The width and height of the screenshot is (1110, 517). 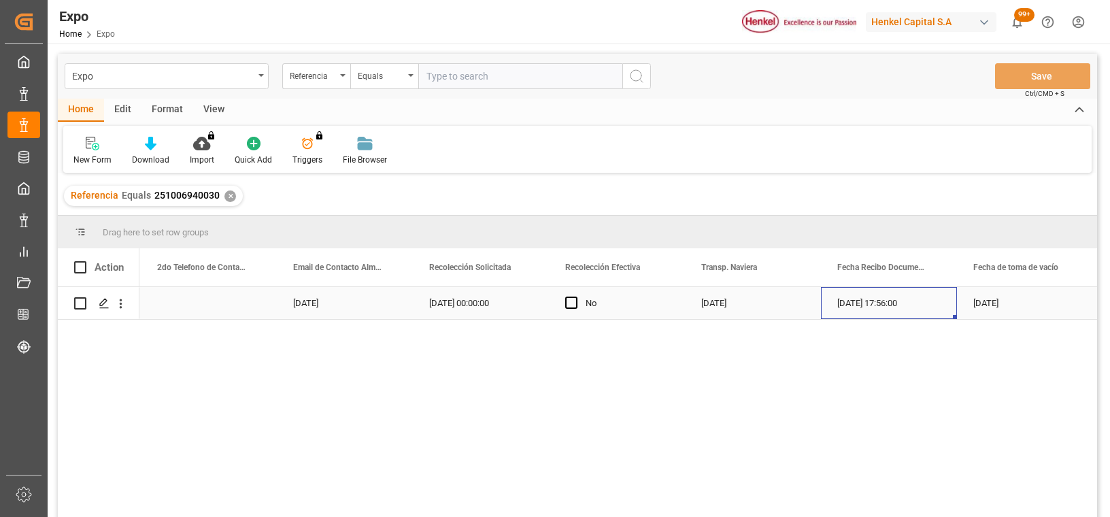 I want to click on div: Home, so click(x=81, y=110).